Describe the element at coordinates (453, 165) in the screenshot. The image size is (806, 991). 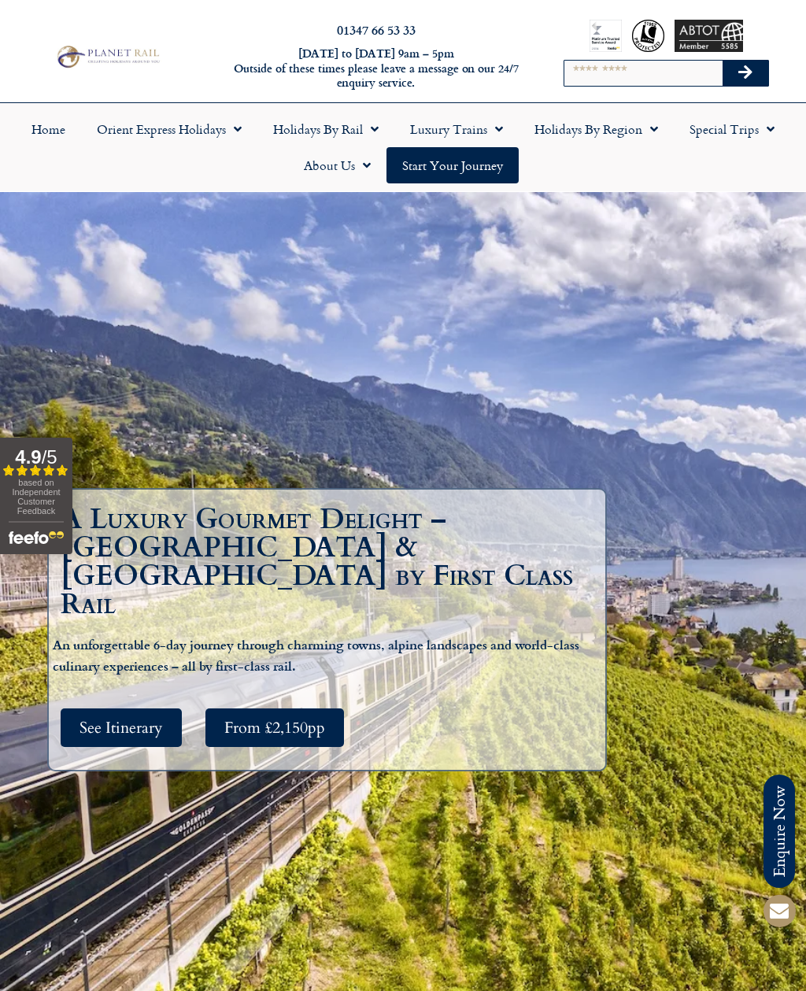
I see `a: Start your Journey` at that location.